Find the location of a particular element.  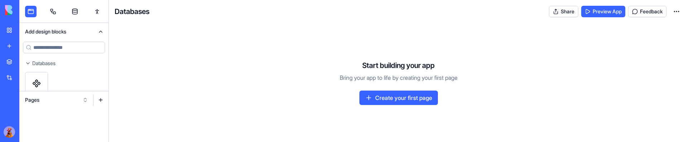

p: Bring your app to life by creating your first page is located at coordinates (398, 77).